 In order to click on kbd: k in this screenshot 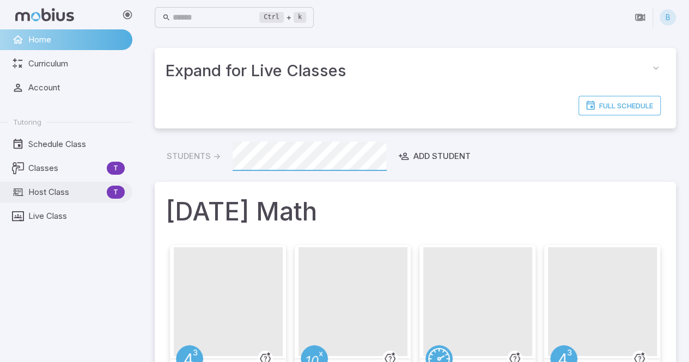, I will do `click(299, 17)`.